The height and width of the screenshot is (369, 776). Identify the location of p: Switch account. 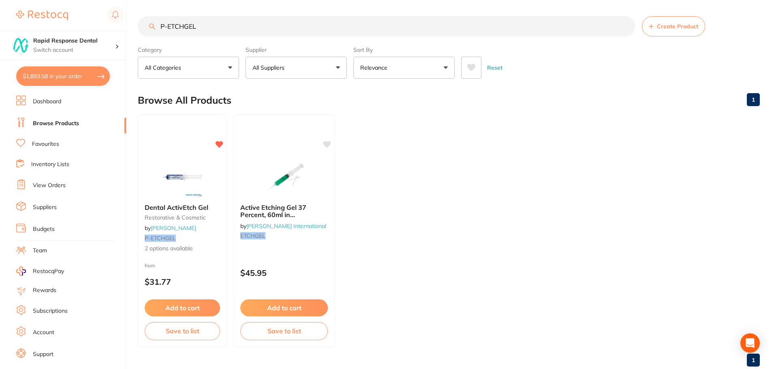
(74, 50).